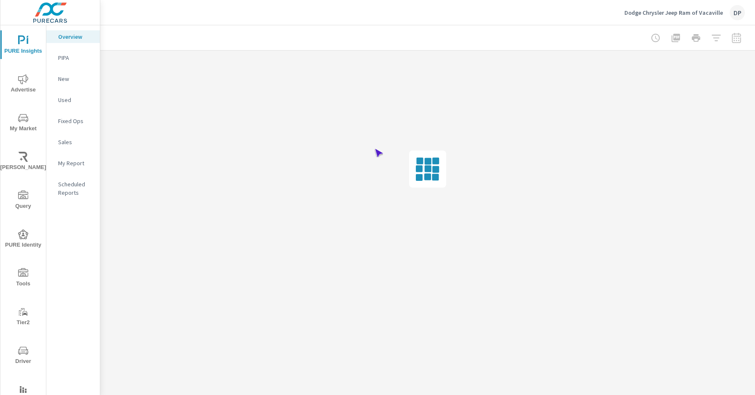  Describe the element at coordinates (73, 188) in the screenshot. I see `div: Scheduled Reports` at that location.